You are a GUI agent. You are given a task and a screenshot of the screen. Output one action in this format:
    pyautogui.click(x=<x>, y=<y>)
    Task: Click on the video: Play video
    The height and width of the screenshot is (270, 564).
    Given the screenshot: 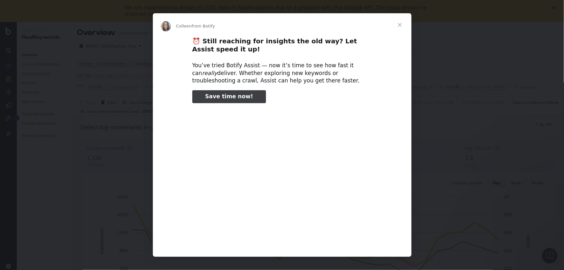 What is the action you would take?
    pyautogui.click(x=281, y=175)
    